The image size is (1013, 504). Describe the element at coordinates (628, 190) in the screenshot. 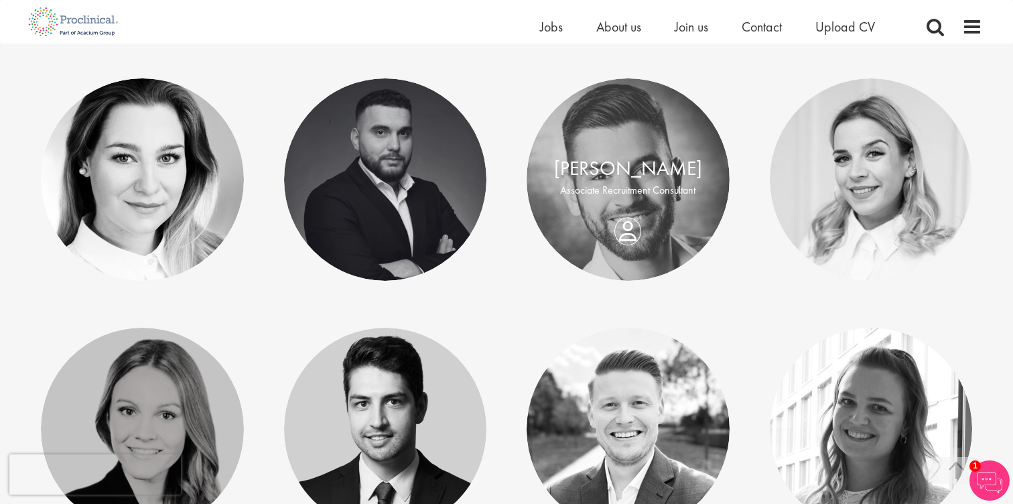

I see `p: Associate Recruitment Consultant` at that location.